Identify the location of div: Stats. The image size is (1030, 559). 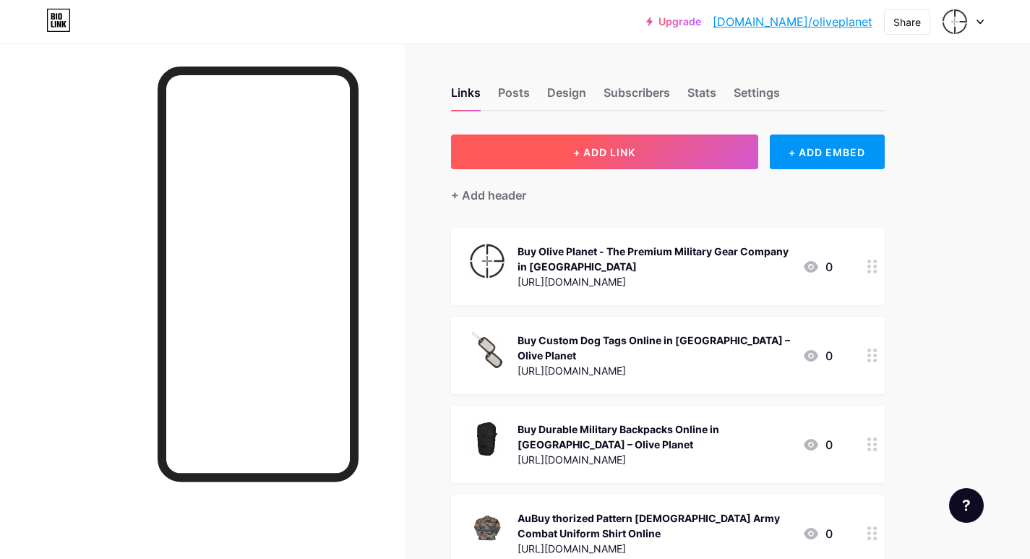
(702, 97).